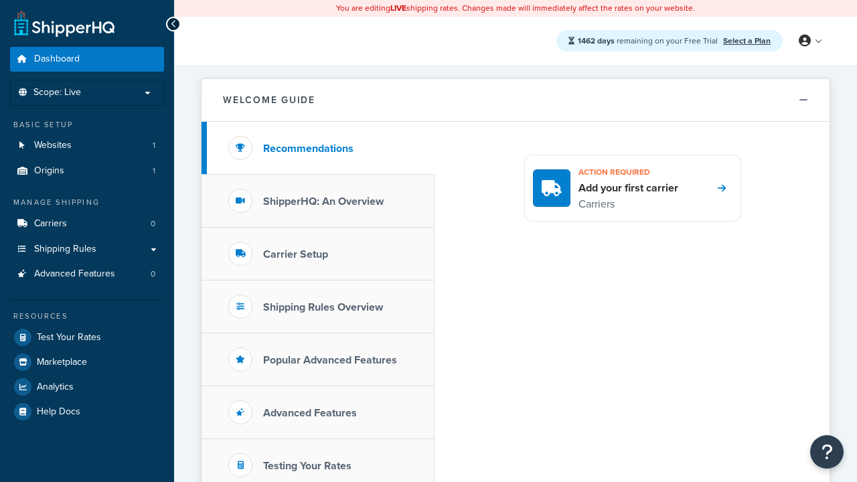  Describe the element at coordinates (74, 274) in the screenshot. I see `span: Advanced Features` at that location.